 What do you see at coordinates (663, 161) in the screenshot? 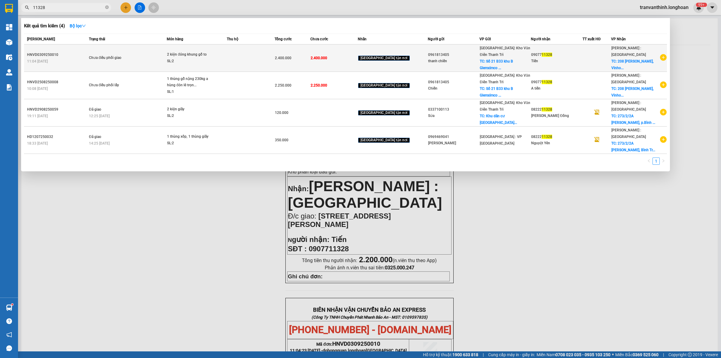
I see `span: right` at bounding box center [663, 161].